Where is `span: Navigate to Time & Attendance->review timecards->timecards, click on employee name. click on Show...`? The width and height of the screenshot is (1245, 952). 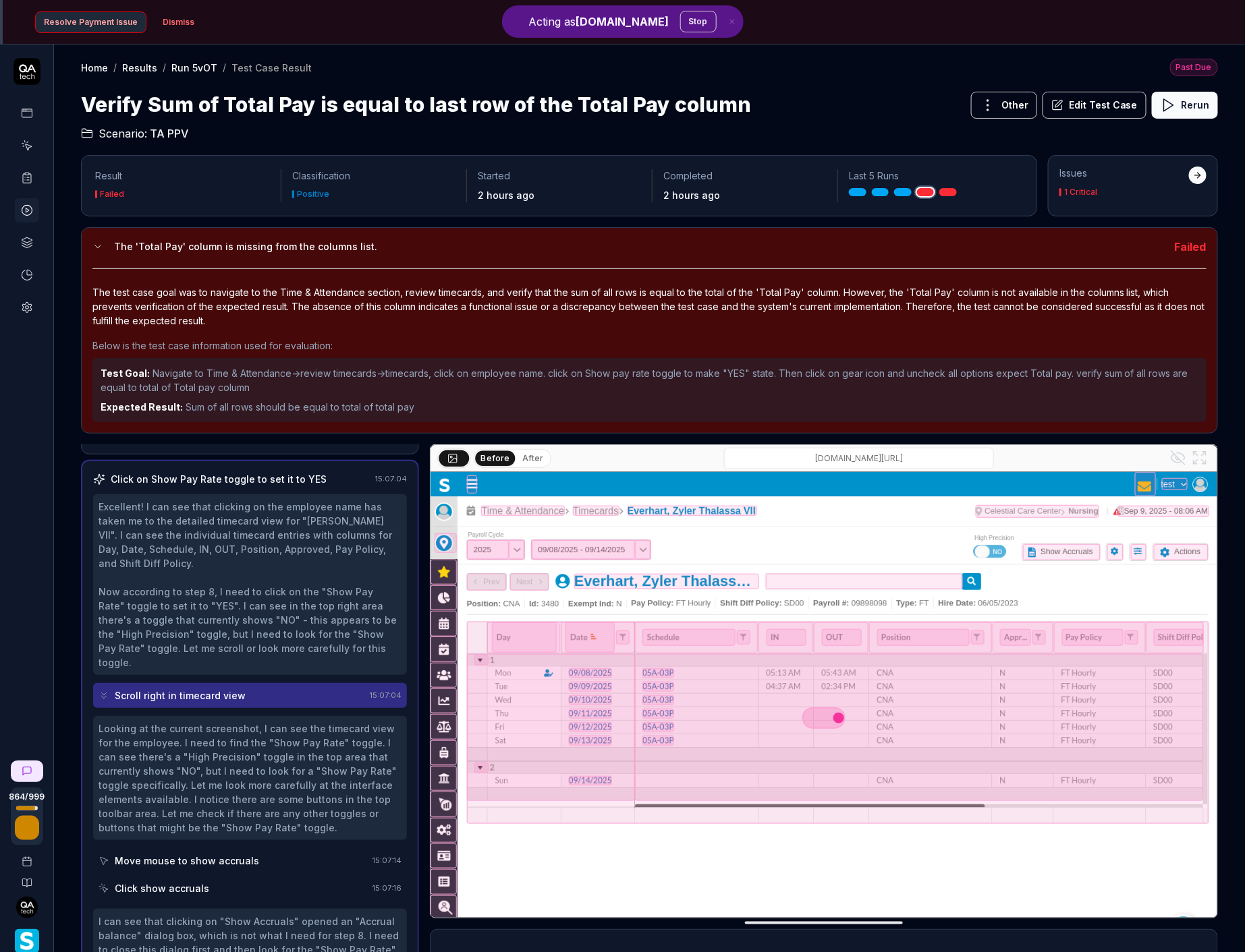
span: Navigate to Time & Attendance->review timecards->timecards, click on employee name. click on Show... is located at coordinates (644, 380).